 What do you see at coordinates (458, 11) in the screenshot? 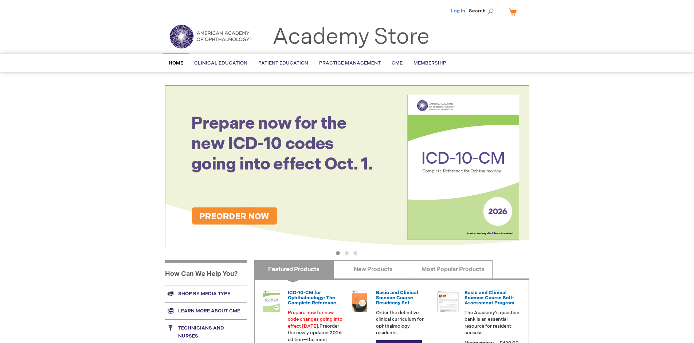
I see `a: Log In` at bounding box center [458, 11].